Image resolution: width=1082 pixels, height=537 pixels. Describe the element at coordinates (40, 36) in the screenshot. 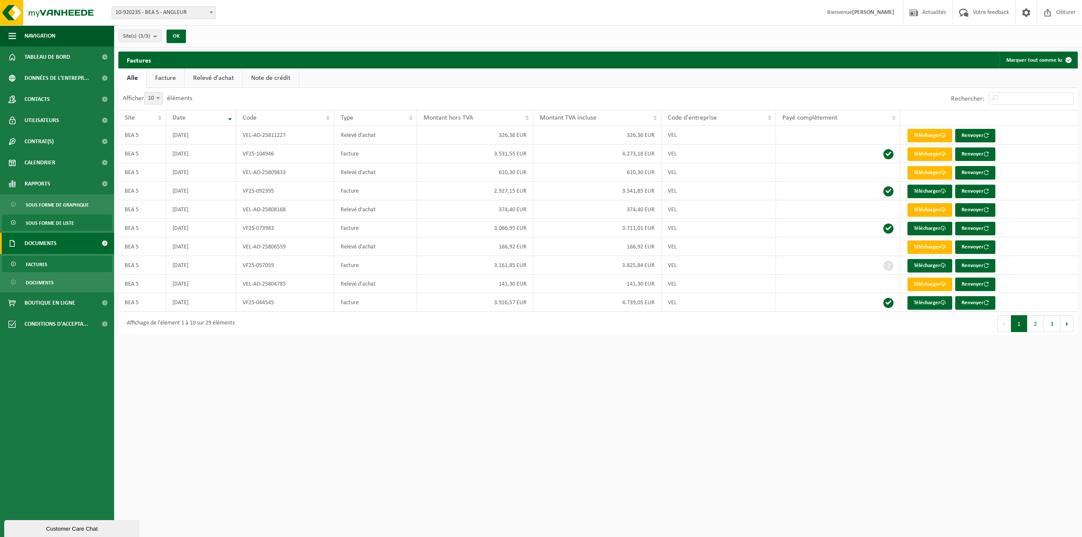

I see `span: Navigation` at that location.